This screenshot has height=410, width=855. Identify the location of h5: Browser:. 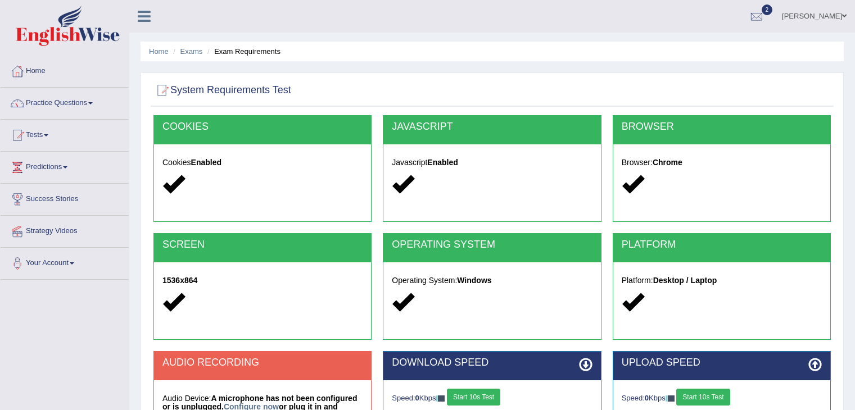
(722, 162).